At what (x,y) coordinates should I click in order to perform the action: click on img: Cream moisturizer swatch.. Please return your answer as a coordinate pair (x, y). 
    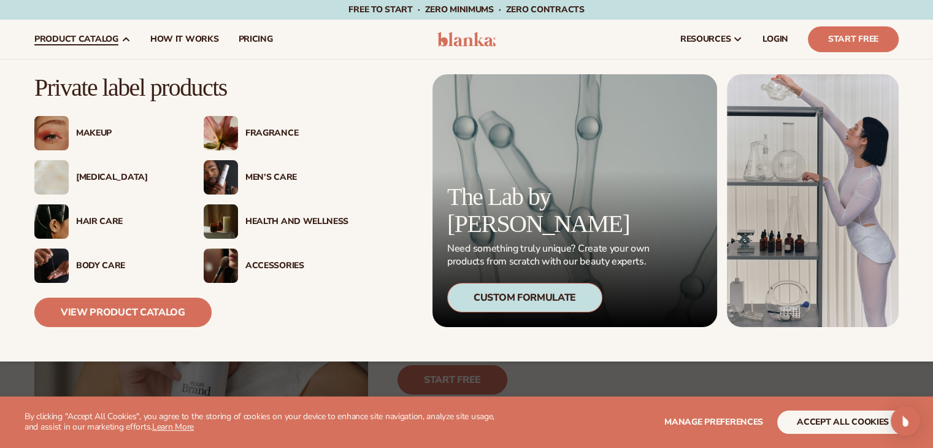
    Looking at the image, I should click on (52, 177).